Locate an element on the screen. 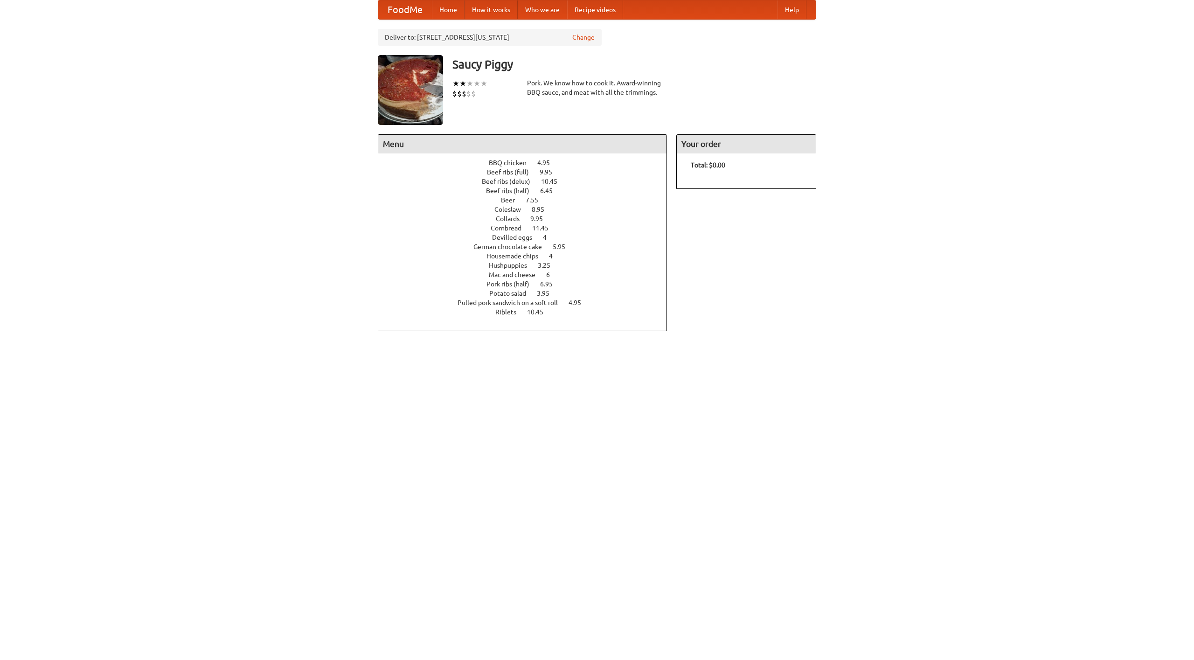 This screenshot has width=1194, height=660. span: Beer is located at coordinates (513, 200).